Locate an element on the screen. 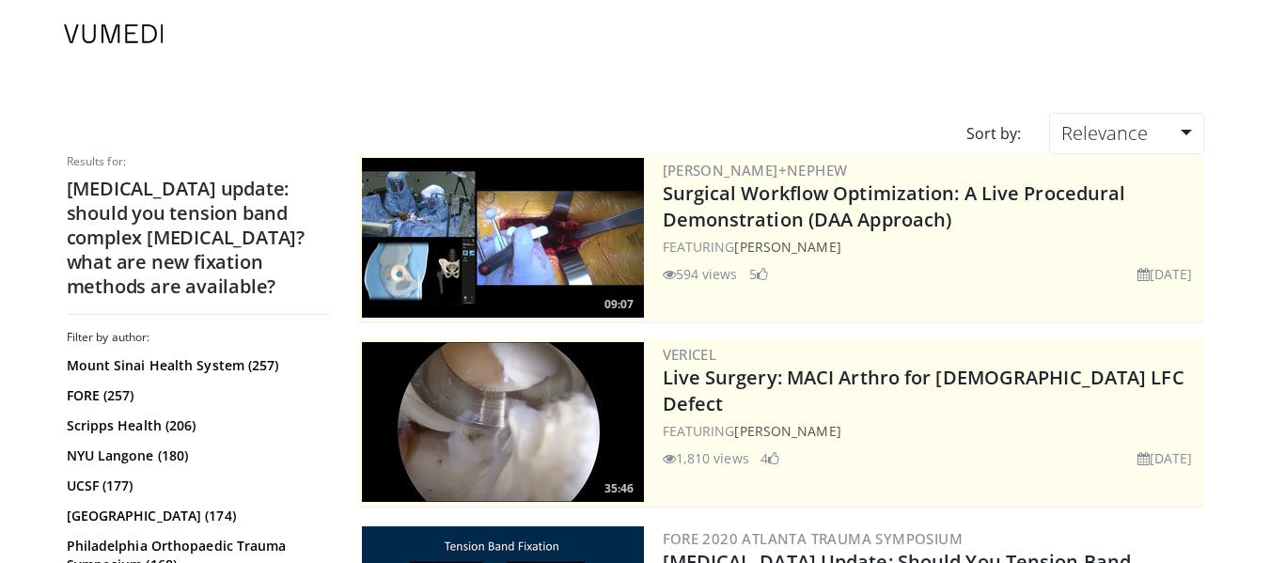  span: 09:07 is located at coordinates (619, 305).